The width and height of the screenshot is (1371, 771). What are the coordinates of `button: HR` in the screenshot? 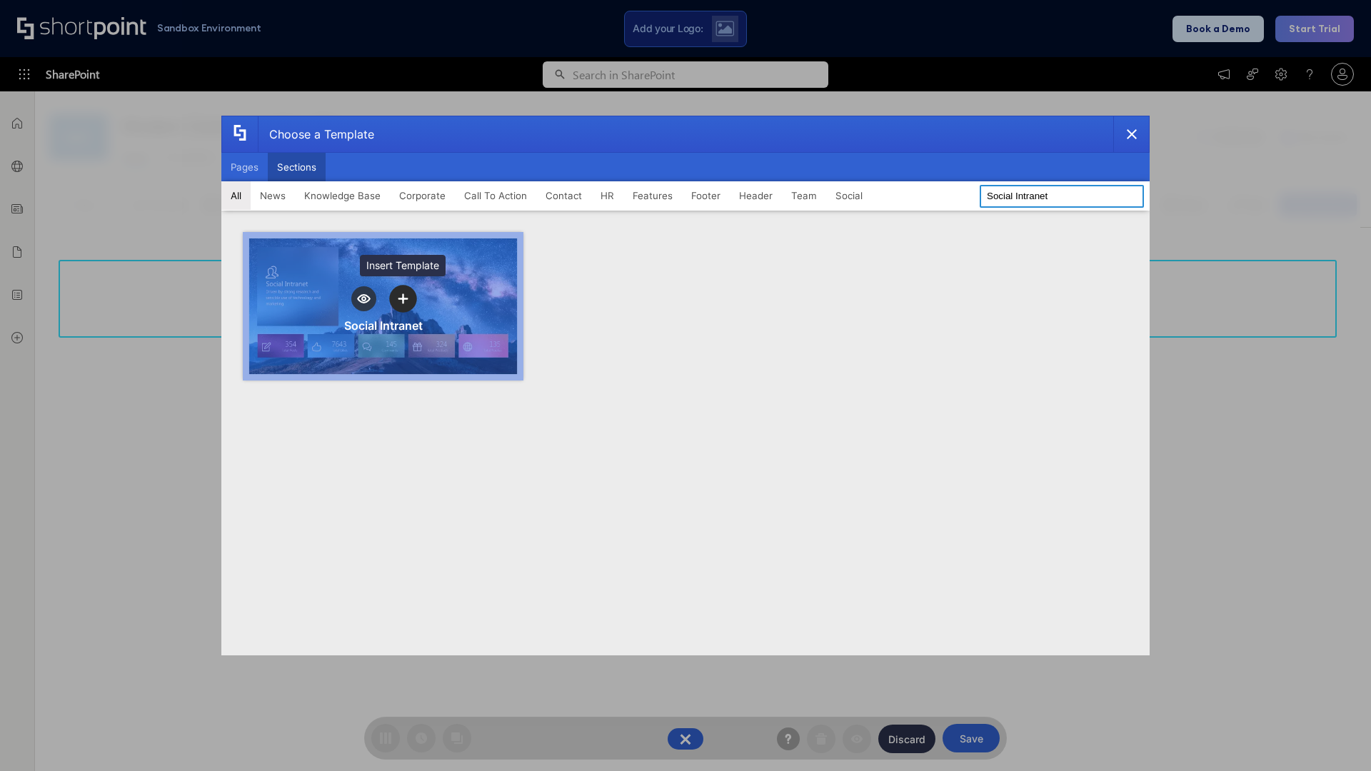 It's located at (607, 196).